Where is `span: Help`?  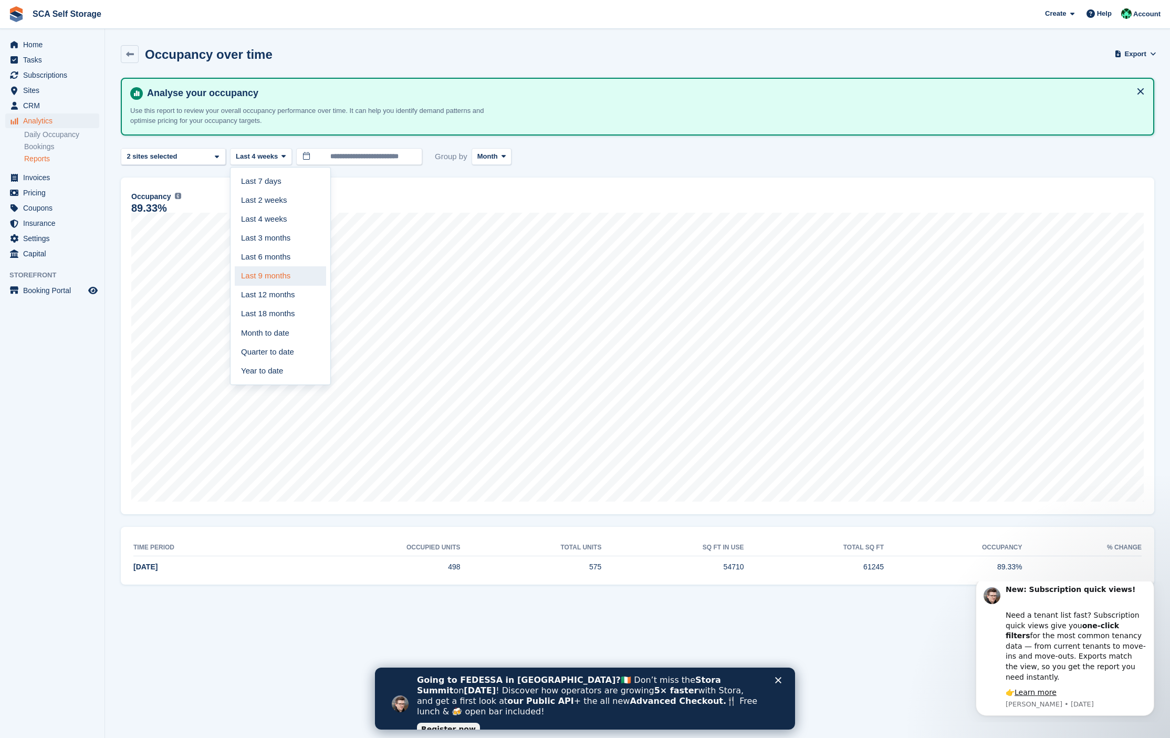 span: Help is located at coordinates (1104, 14).